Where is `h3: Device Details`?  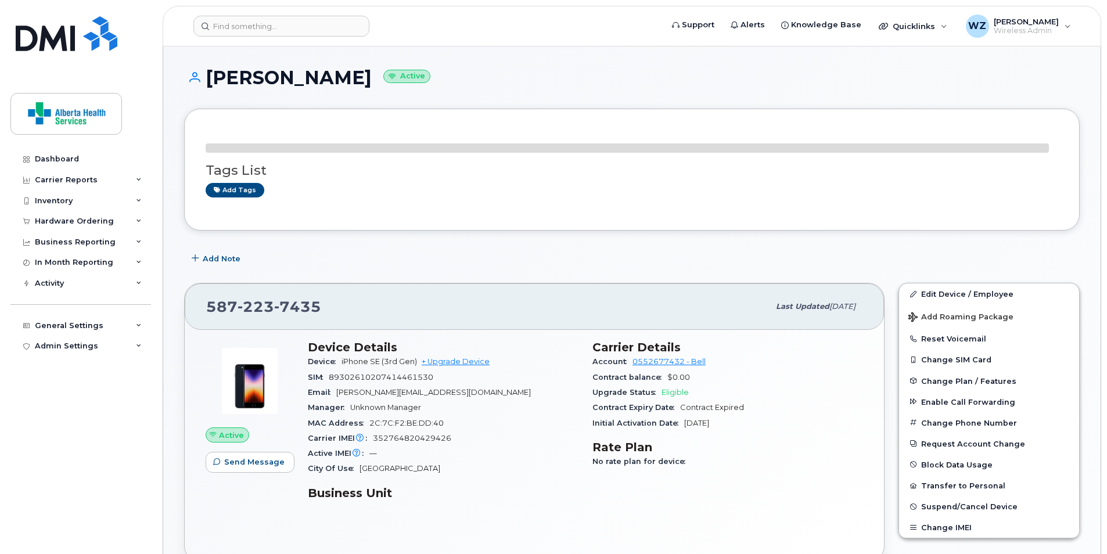
h3: Device Details is located at coordinates (443, 347).